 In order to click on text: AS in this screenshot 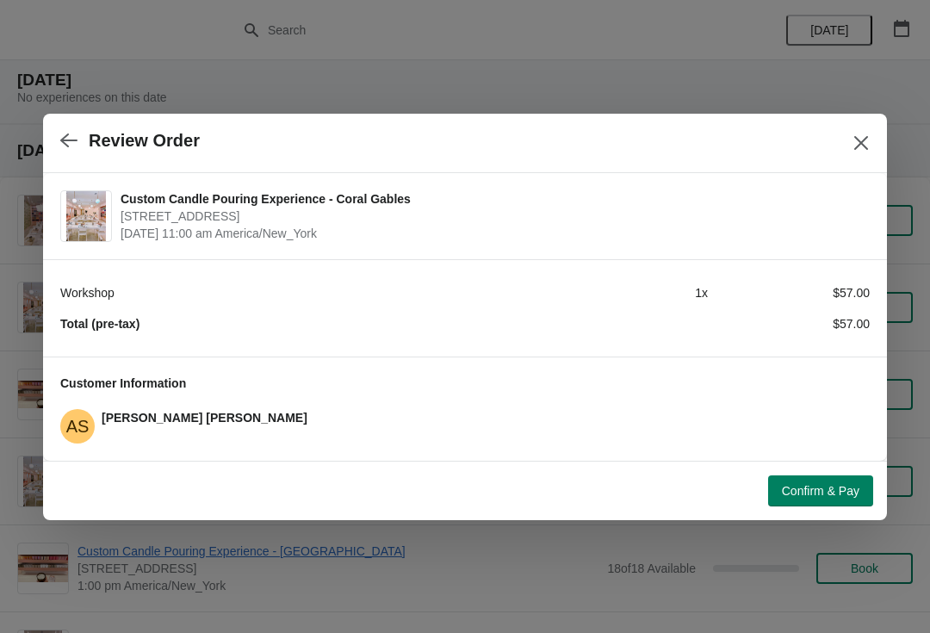, I will do `click(77, 426)`.